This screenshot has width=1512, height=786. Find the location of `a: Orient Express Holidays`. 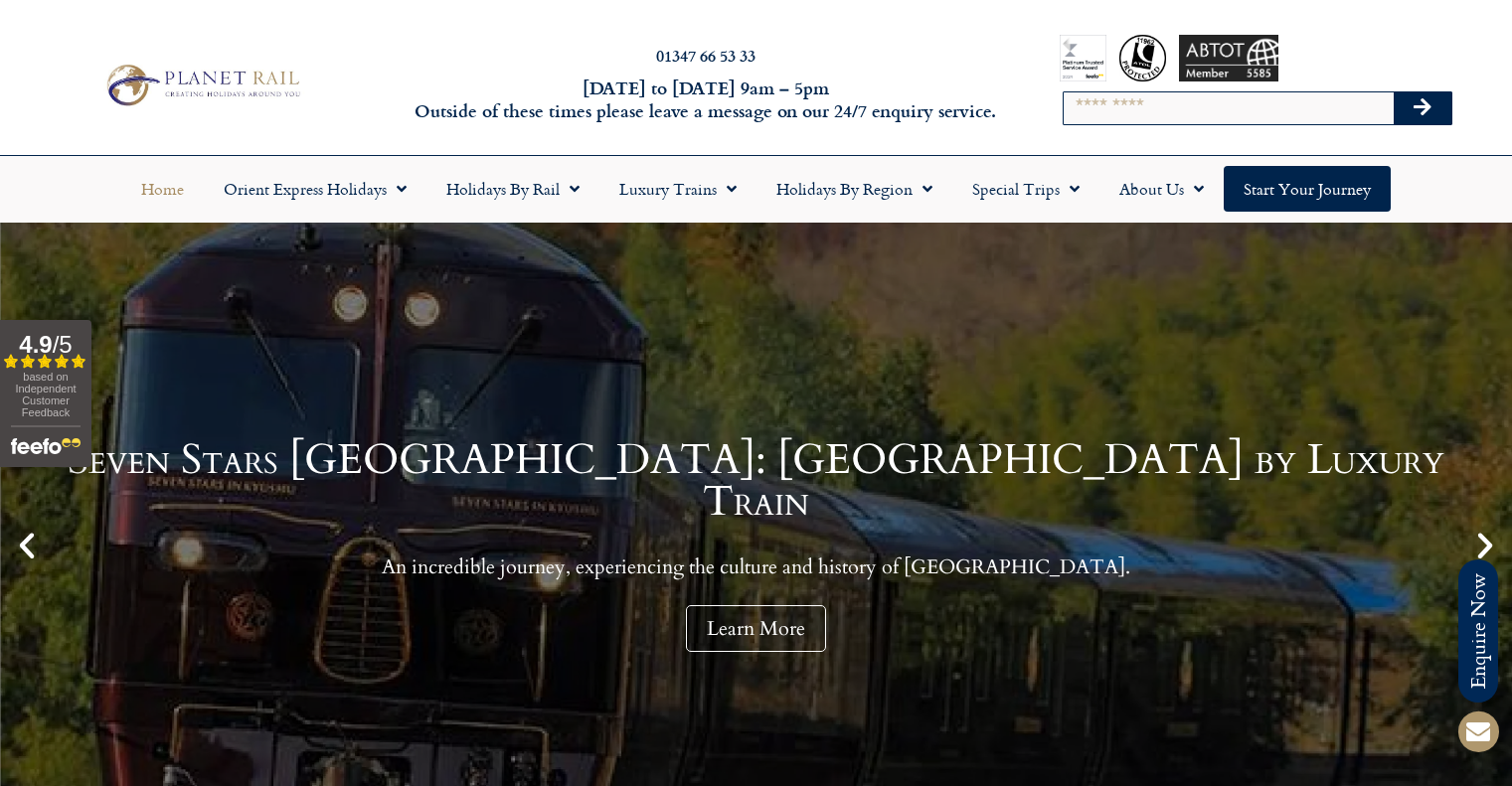

a: Orient Express Holidays is located at coordinates (315, 189).